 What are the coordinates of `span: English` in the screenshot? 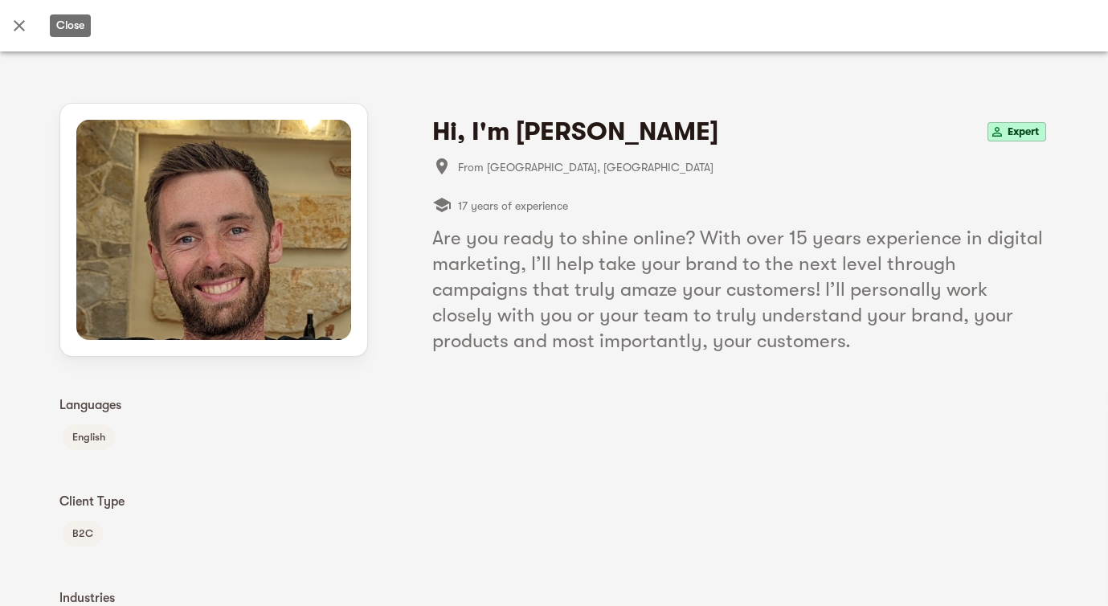 It's located at (88, 437).